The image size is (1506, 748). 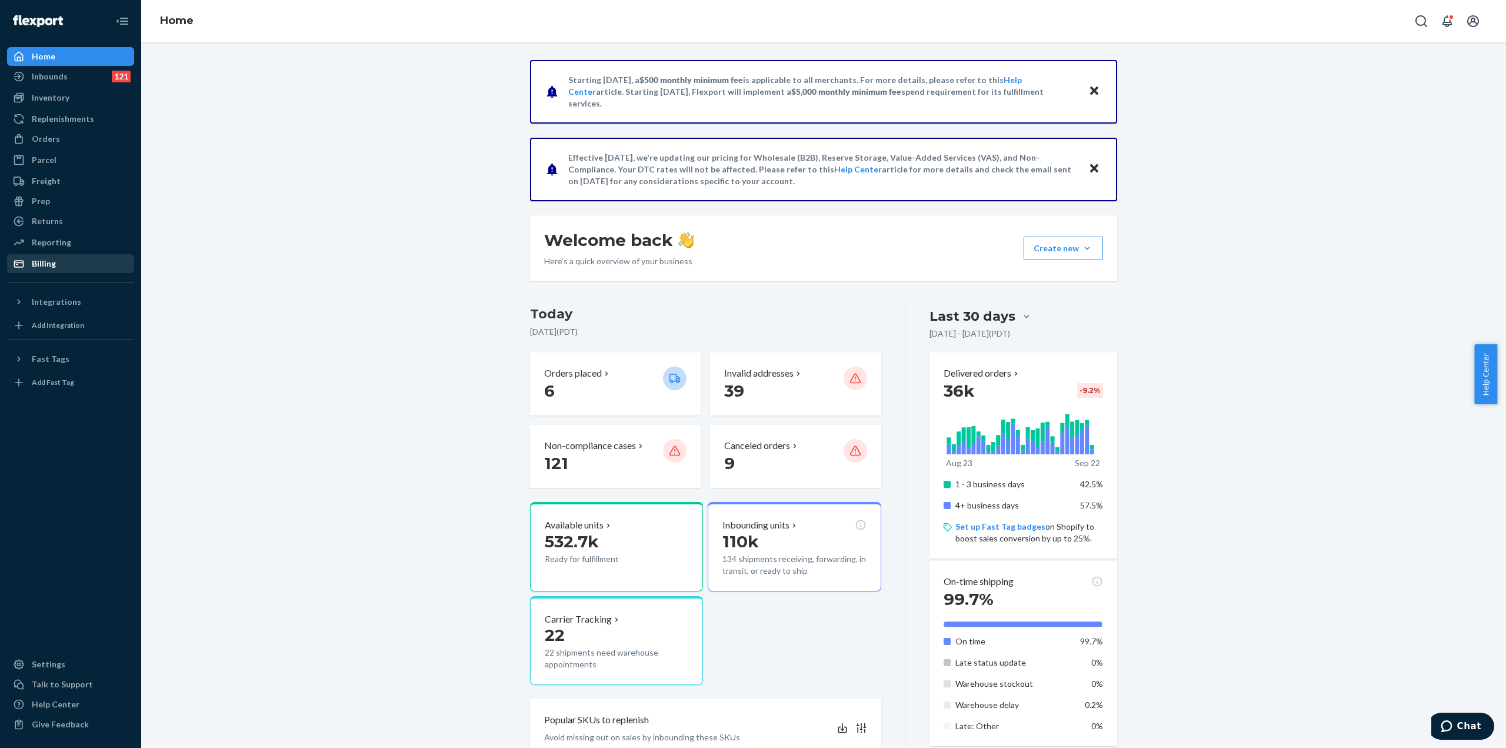 I want to click on a: Returns, so click(x=71, y=221).